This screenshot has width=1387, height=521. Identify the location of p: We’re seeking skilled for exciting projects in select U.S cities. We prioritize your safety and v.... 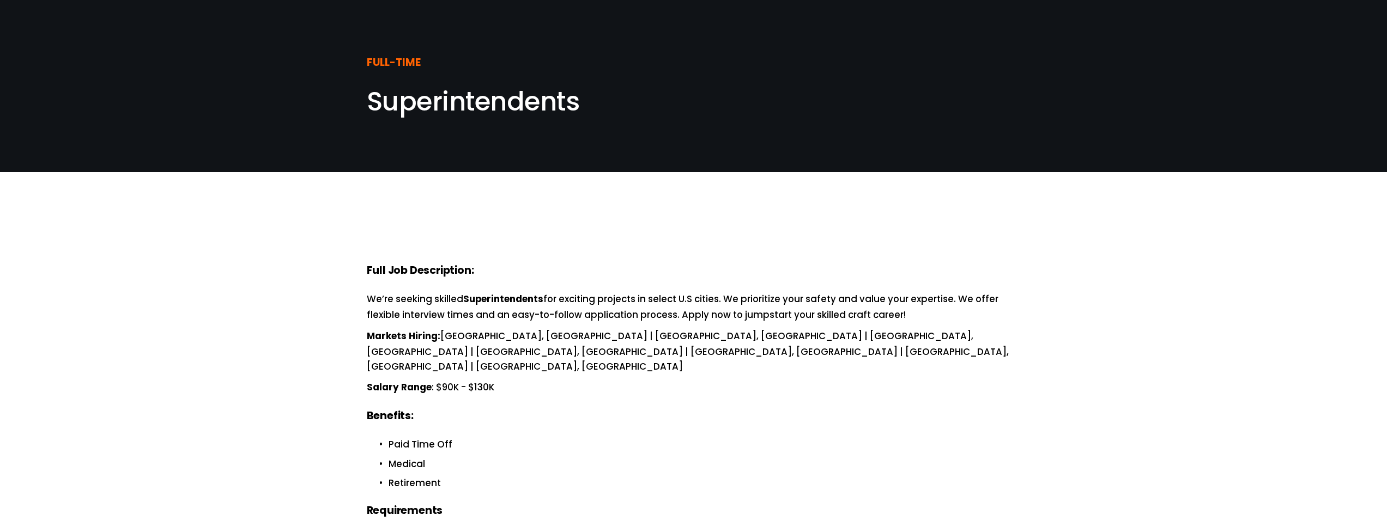
(694, 307).